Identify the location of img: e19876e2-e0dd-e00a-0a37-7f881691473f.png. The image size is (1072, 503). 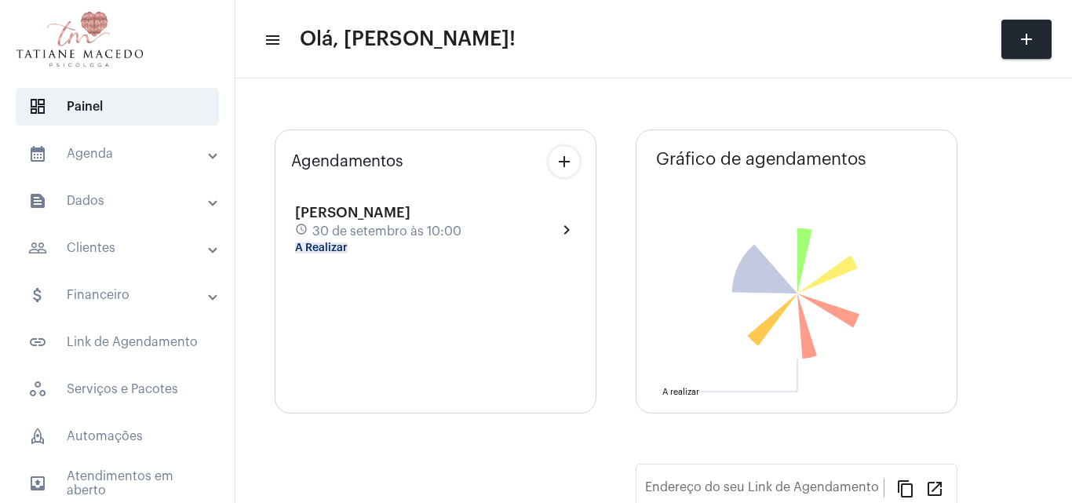
(79, 39).